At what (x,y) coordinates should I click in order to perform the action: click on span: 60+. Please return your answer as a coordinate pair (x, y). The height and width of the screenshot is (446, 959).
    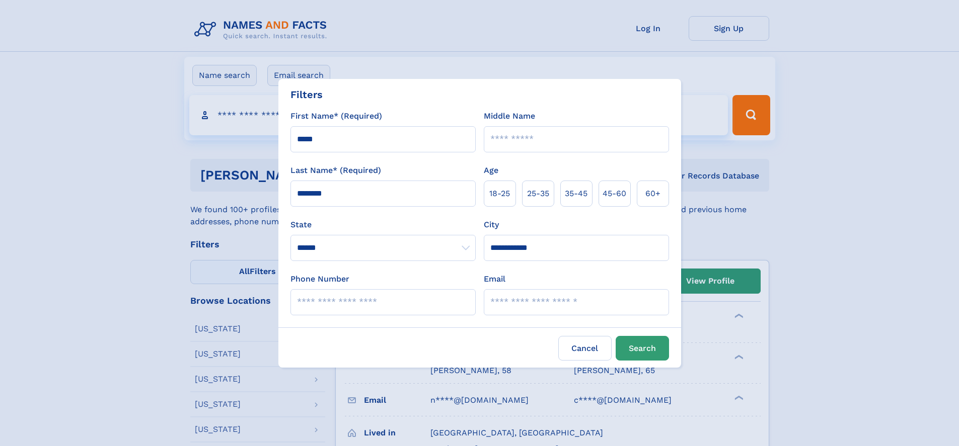
    Looking at the image, I should click on (653, 194).